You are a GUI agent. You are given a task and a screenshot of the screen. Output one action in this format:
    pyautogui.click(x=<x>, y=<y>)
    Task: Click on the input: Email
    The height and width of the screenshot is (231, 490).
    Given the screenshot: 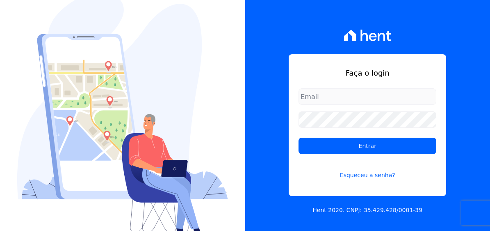 What is the action you would take?
    pyautogui.click(x=368, y=96)
    